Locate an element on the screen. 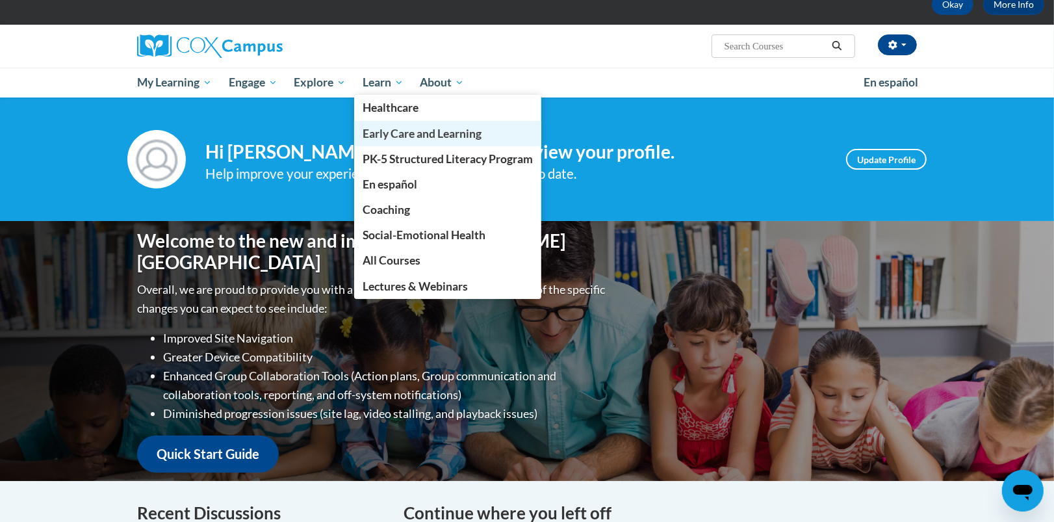  a: Social-Emotional Health is located at coordinates (448, 235).